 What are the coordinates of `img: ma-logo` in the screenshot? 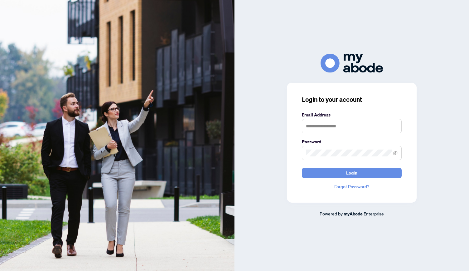 It's located at (352, 63).